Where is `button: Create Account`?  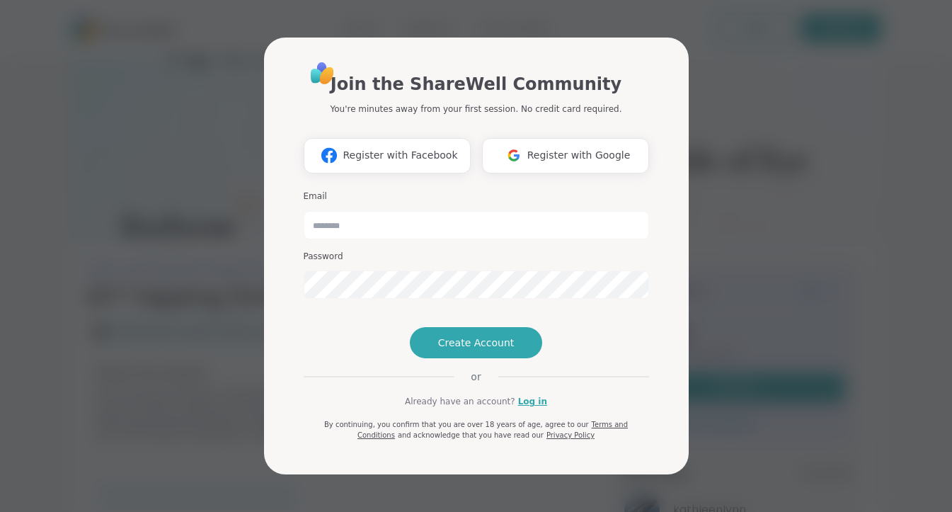 button: Create Account is located at coordinates (477, 343).